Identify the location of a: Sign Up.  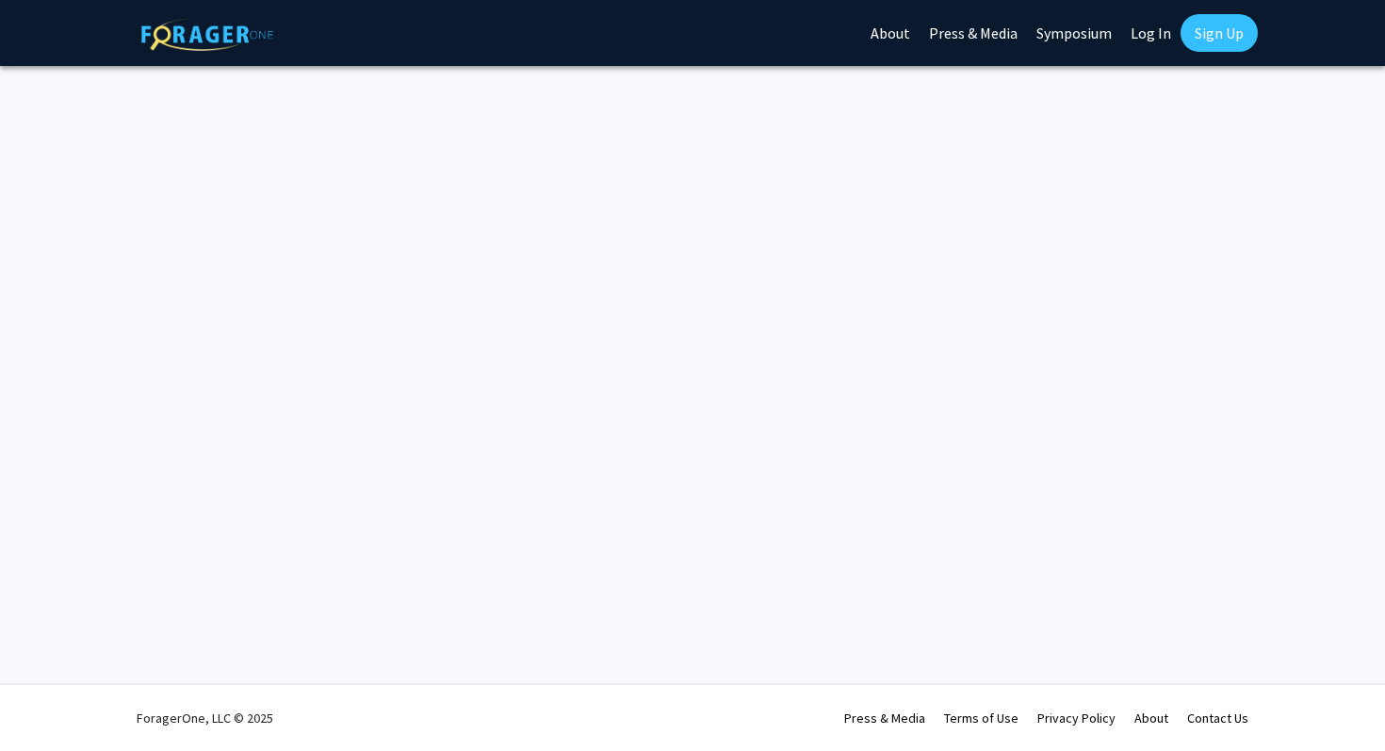
(1219, 33).